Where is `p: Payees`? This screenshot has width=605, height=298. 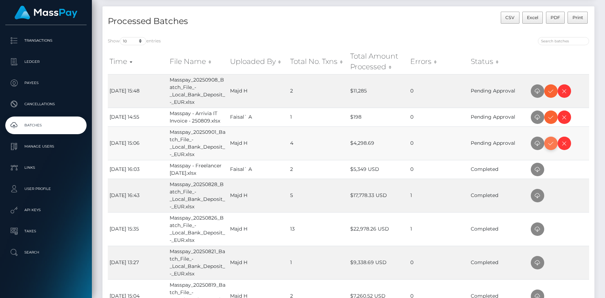 p: Payees is located at coordinates (46, 83).